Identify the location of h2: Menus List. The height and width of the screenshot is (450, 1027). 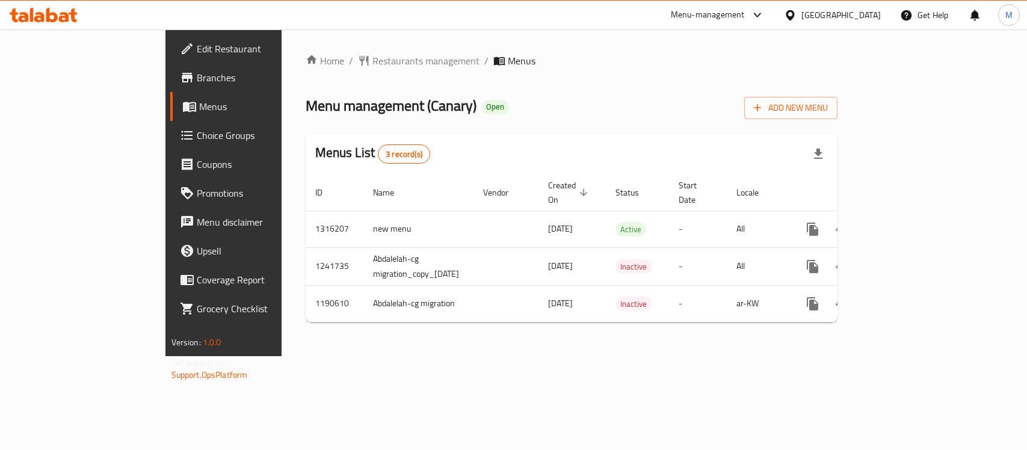
(372, 153).